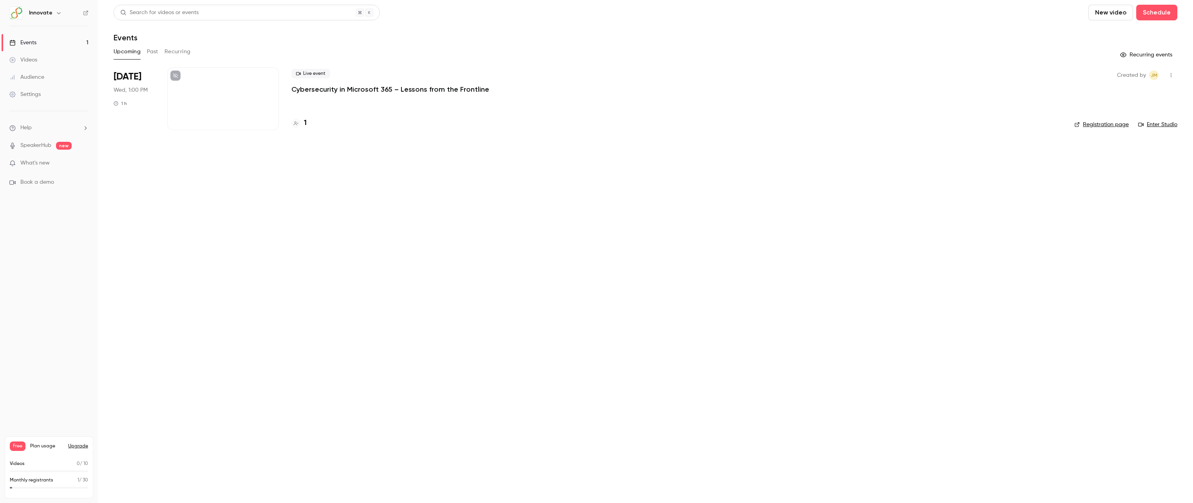 The width and height of the screenshot is (1193, 503). What do you see at coordinates (23, 43) in the screenshot?
I see `div: Events` at bounding box center [23, 43].